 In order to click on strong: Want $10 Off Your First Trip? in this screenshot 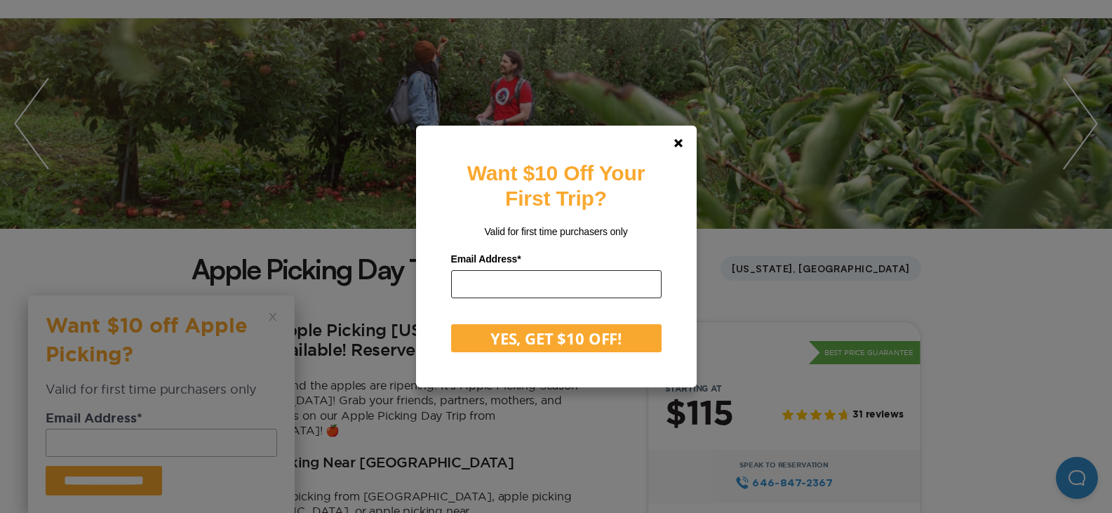, I will do `click(556, 185)`.